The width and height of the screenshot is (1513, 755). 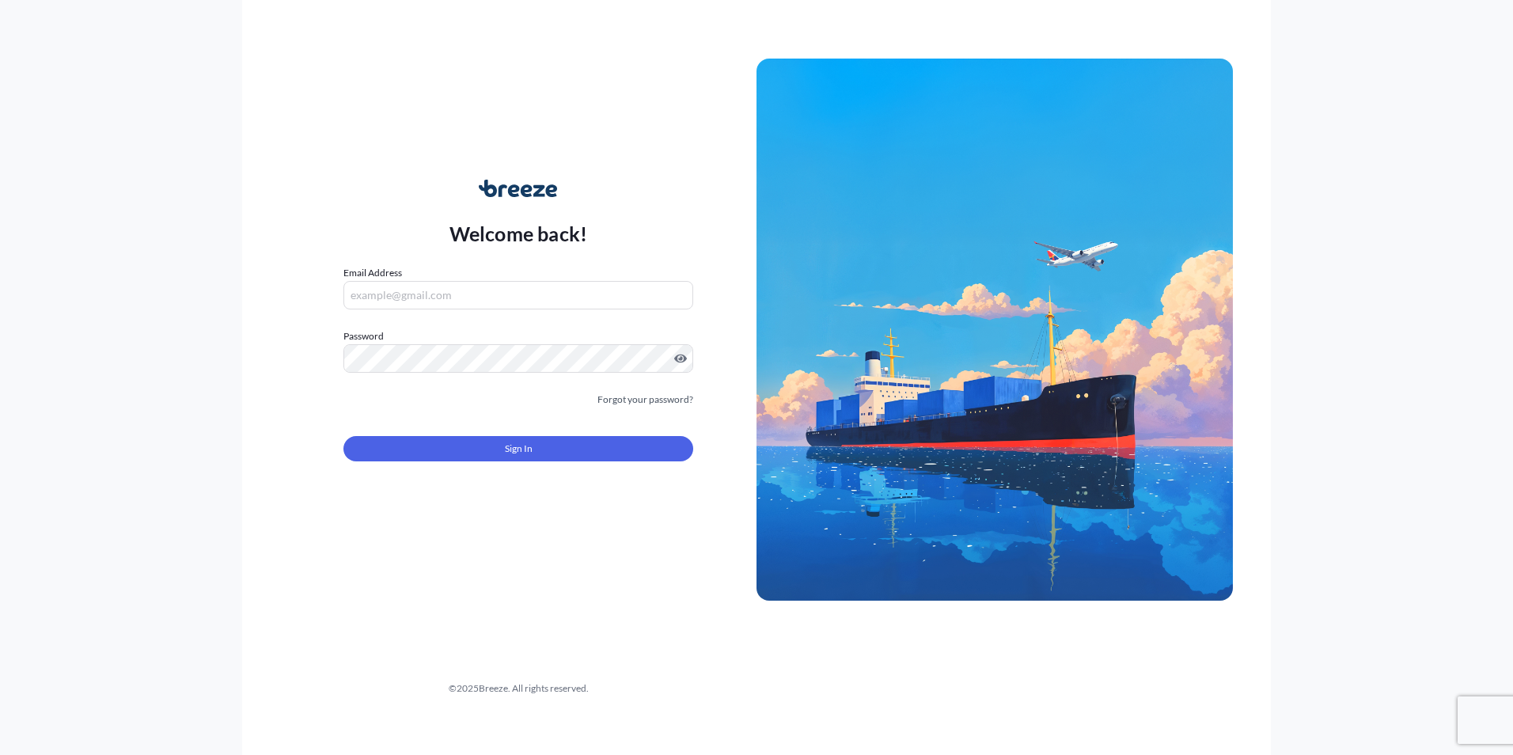 What do you see at coordinates (645, 400) in the screenshot?
I see `a: Forgot your password?` at bounding box center [645, 400].